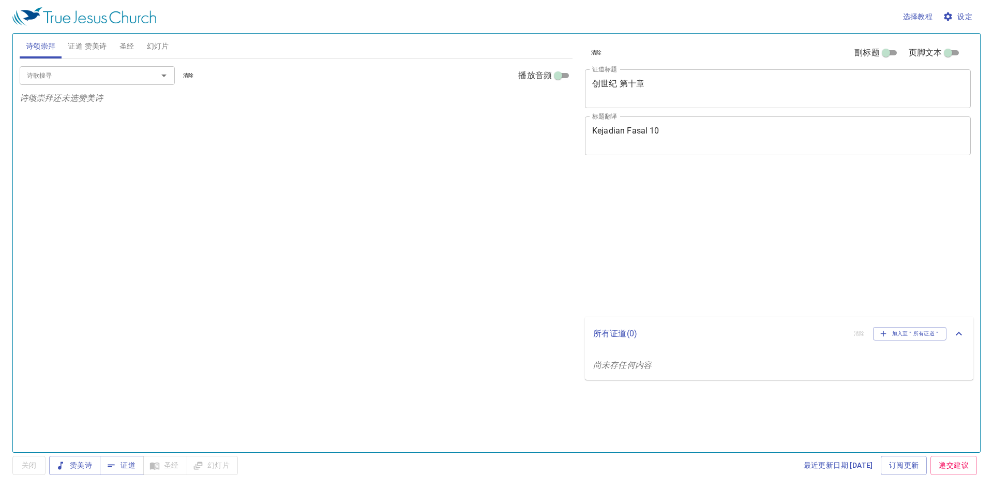 The height and width of the screenshot is (489, 993). Describe the element at coordinates (926, 53) in the screenshot. I see `span: 页脚文本` at that location.